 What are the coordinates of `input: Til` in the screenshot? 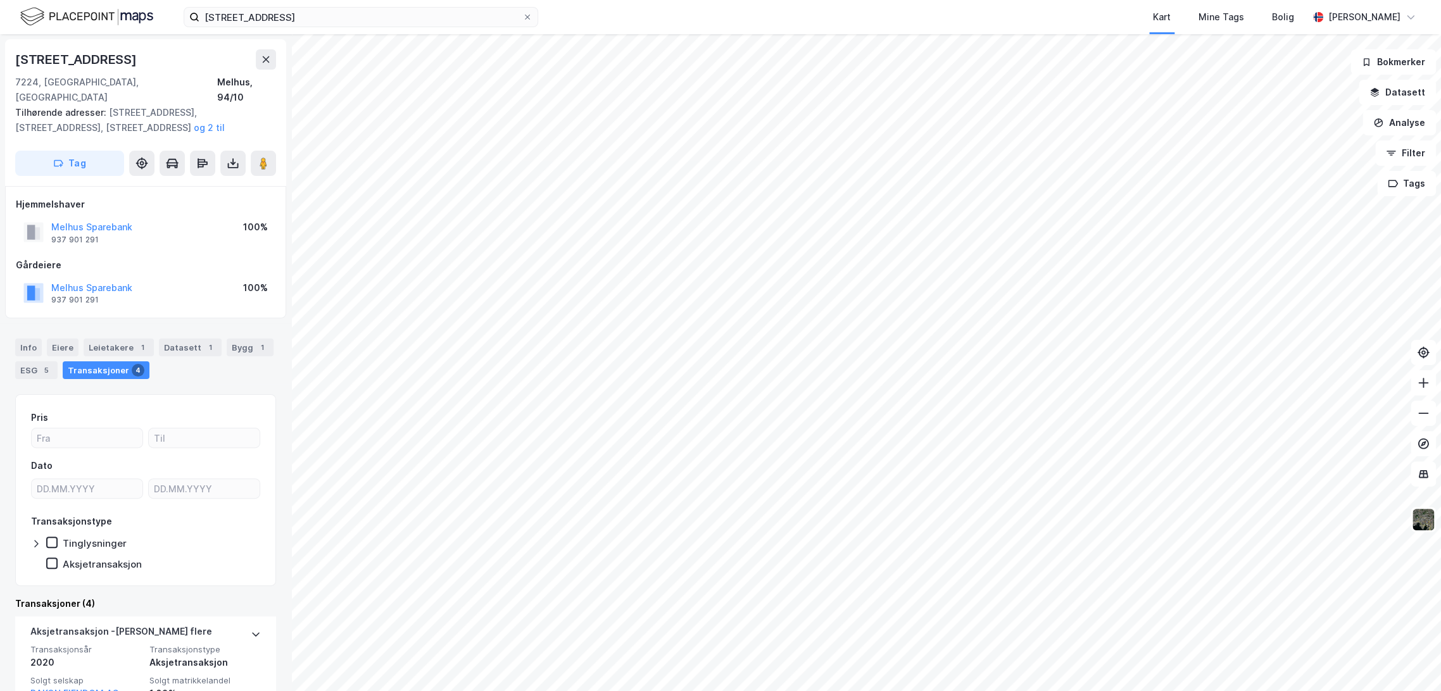 It's located at (204, 438).